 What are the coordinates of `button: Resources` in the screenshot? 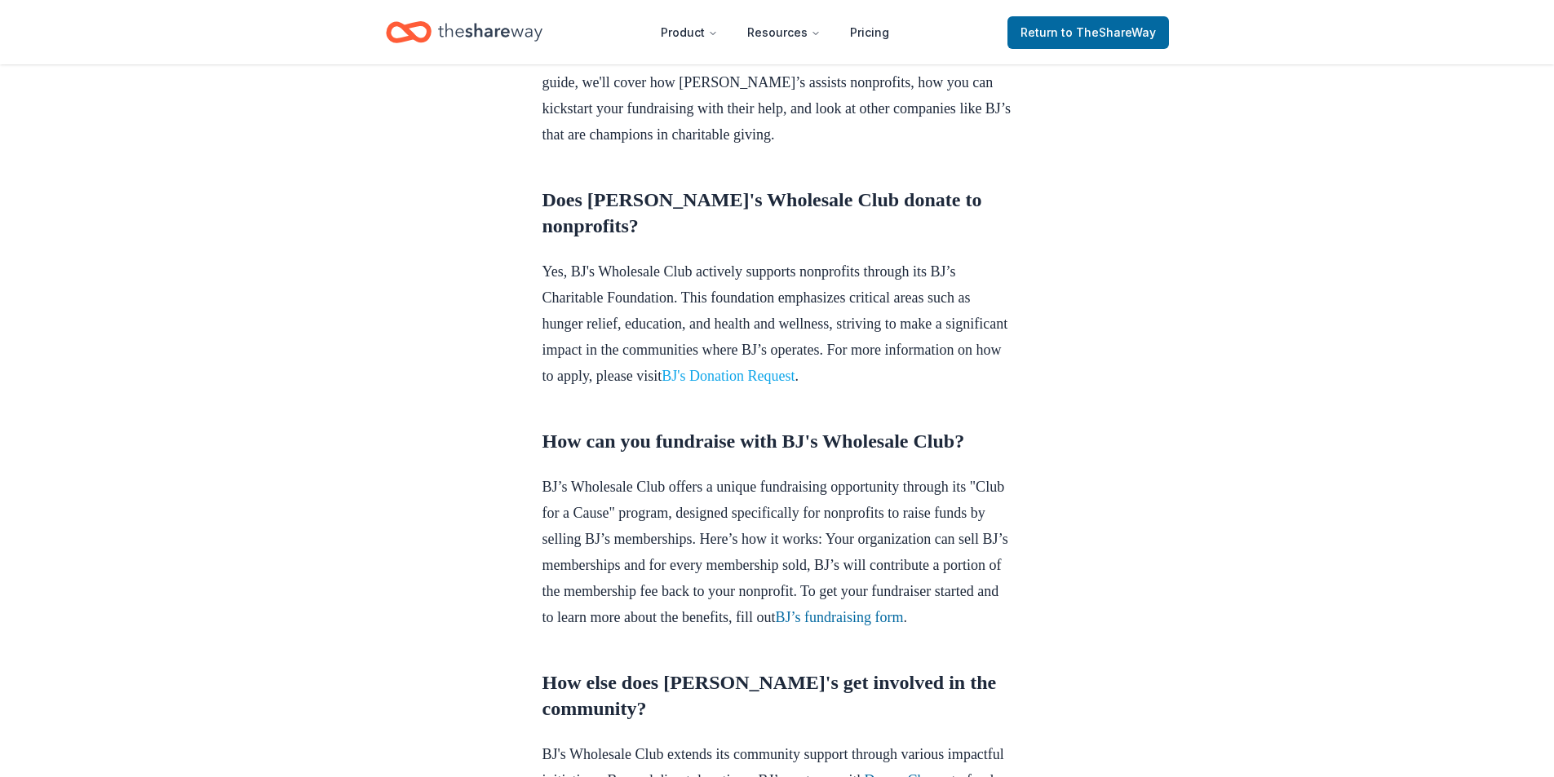 It's located at (784, 33).